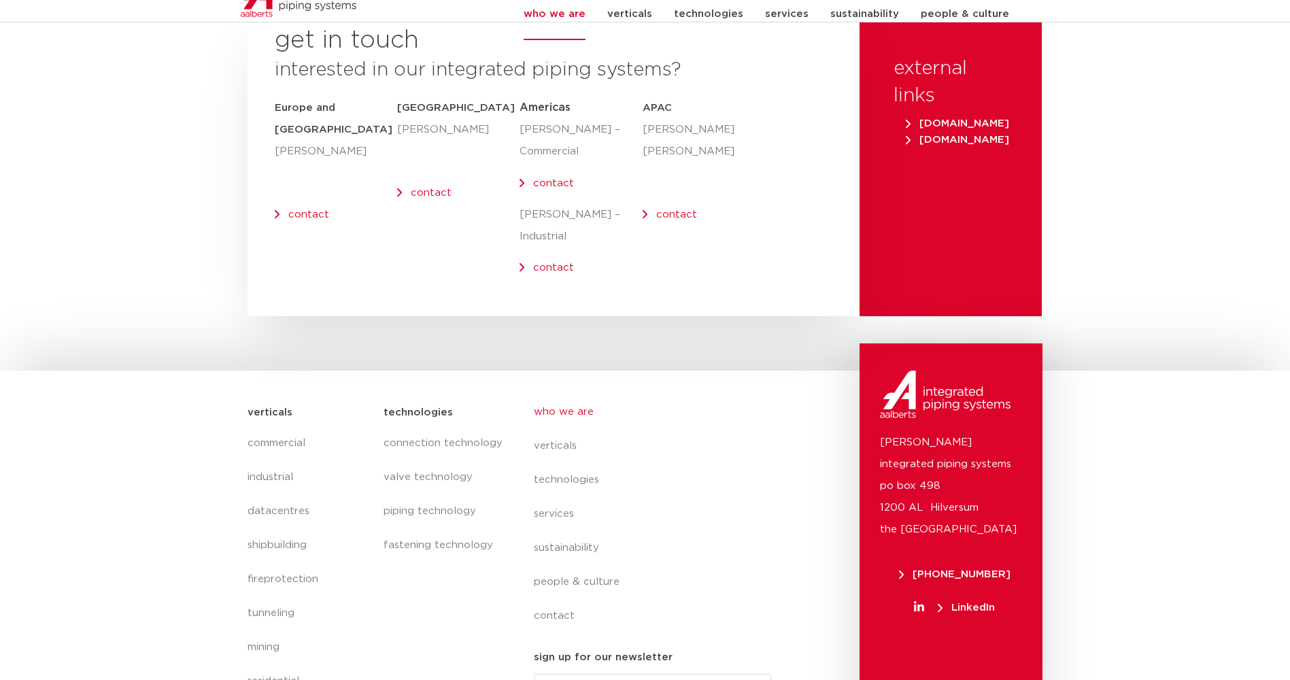 The height and width of the screenshot is (680, 1290). I want to click on a: people & culture, so click(659, 582).